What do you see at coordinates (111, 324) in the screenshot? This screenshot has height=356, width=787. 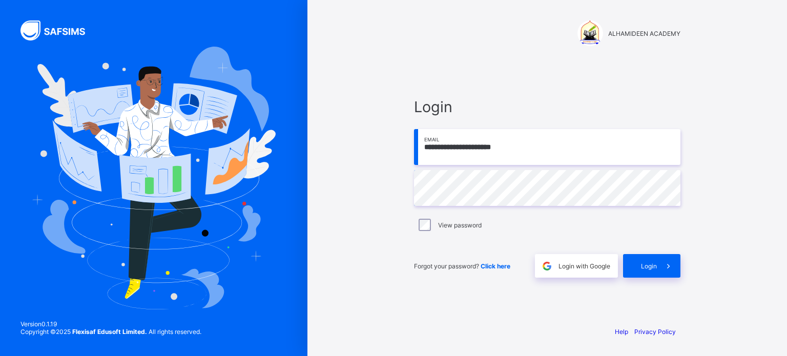 I see `span: Version 0.1.19` at bounding box center [111, 324].